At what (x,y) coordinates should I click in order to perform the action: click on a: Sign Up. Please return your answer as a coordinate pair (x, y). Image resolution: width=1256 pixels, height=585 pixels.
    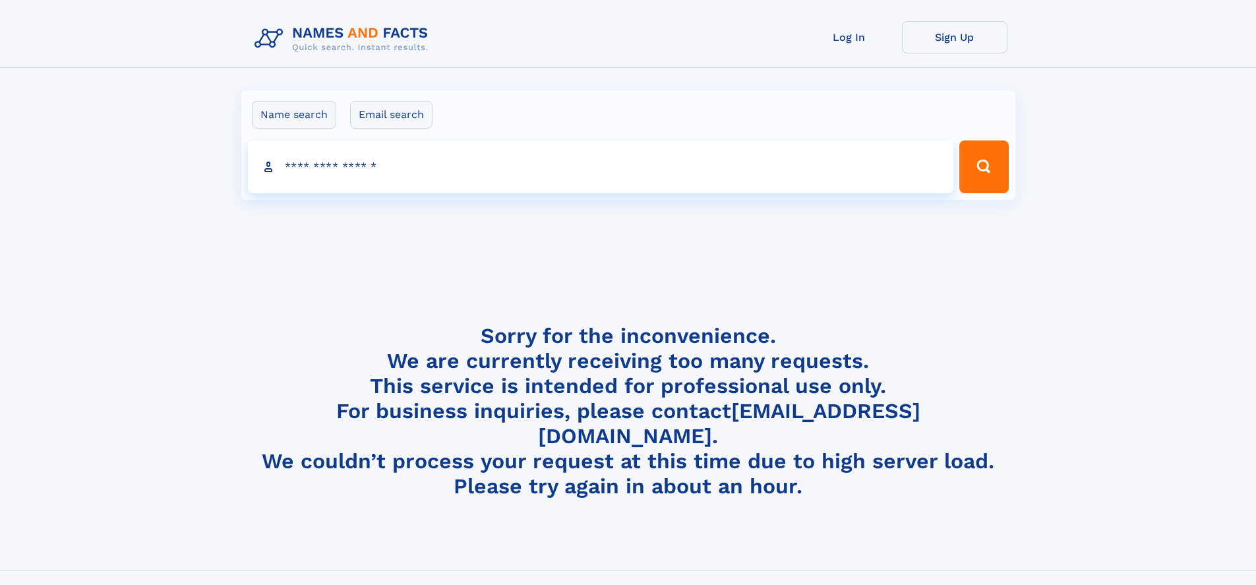
    Looking at the image, I should click on (955, 37).